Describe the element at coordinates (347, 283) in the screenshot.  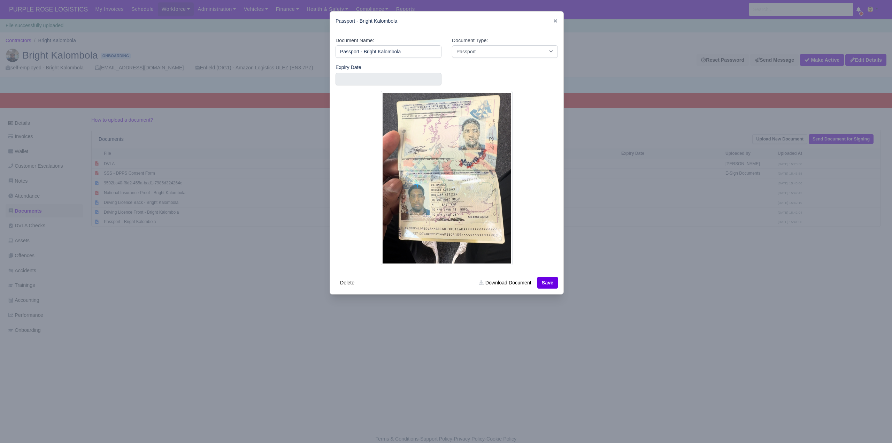
I see `button: Delete` at that location.